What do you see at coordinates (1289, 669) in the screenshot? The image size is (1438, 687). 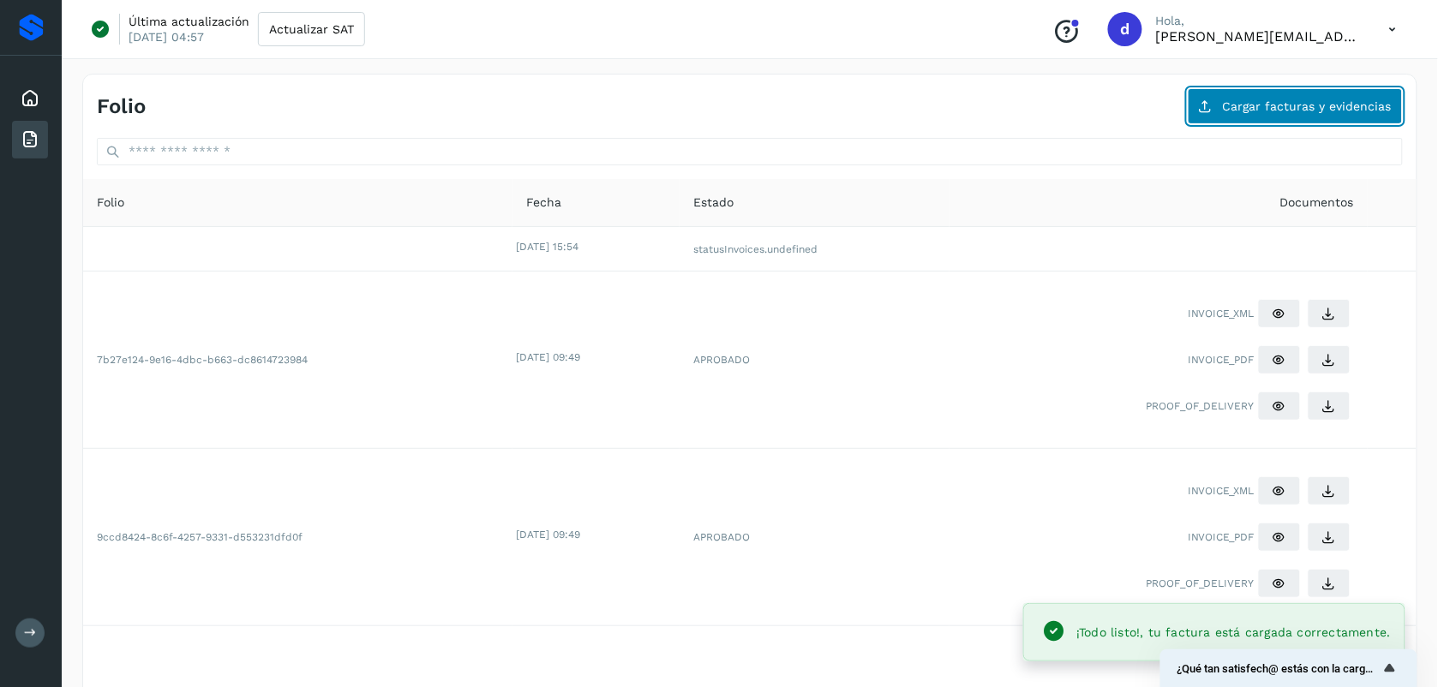 I see `button: Mostrar encuesta - ¿Qué tan satisfech@ estás con la carga de tus facturas?` at bounding box center [1289, 669].